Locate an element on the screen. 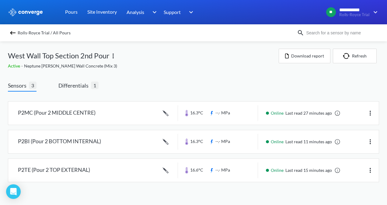 This screenshot has width=387, height=205. span: Sensors is located at coordinates (18, 85).